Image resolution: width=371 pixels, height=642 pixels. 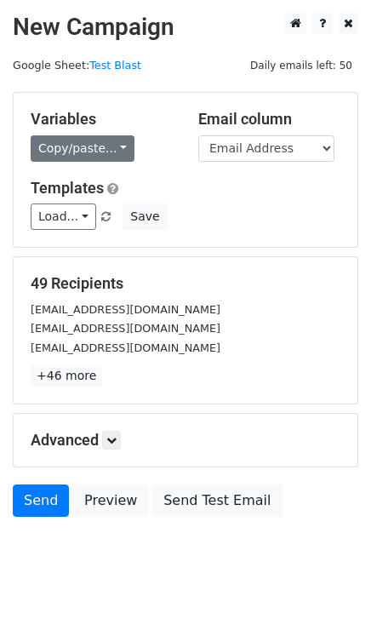 What do you see at coordinates (101, 119) in the screenshot?
I see `h5: Variables` at bounding box center [101, 119].